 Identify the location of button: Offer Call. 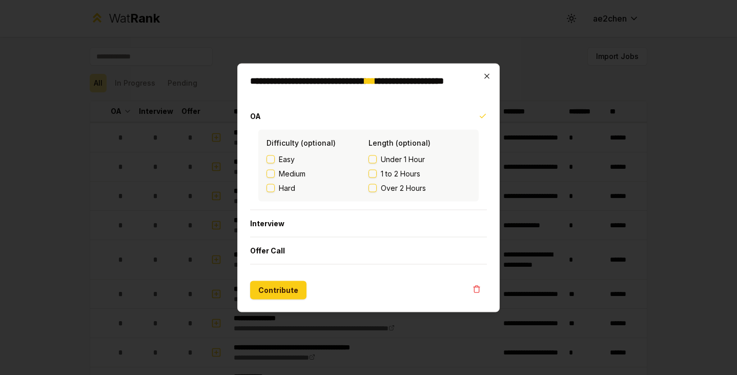
(368, 250).